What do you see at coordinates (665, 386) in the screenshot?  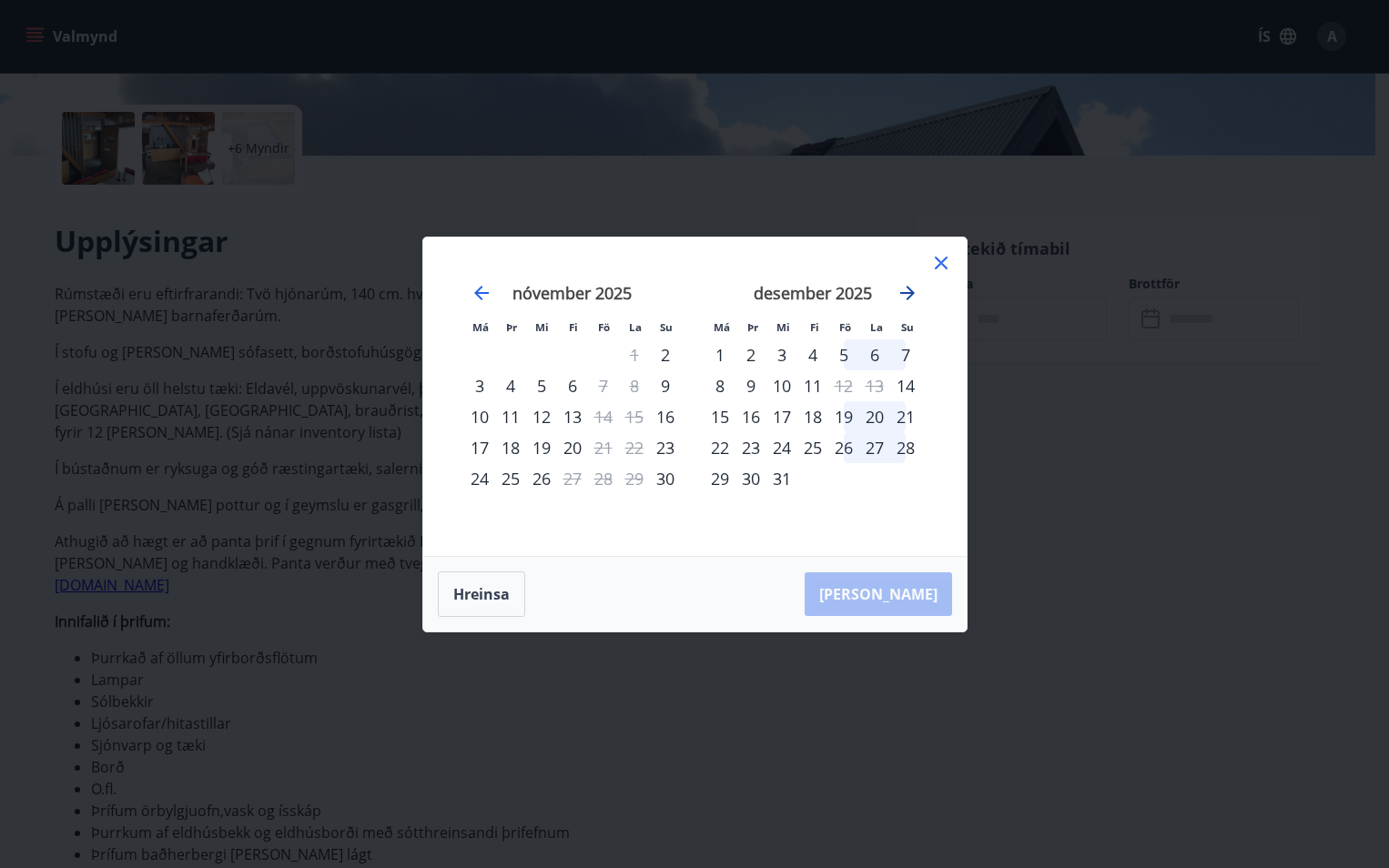 I see `td: Choose sunnudagur, 9. nóvember 2025 as your check-in date. It’s available.` at bounding box center [665, 386].